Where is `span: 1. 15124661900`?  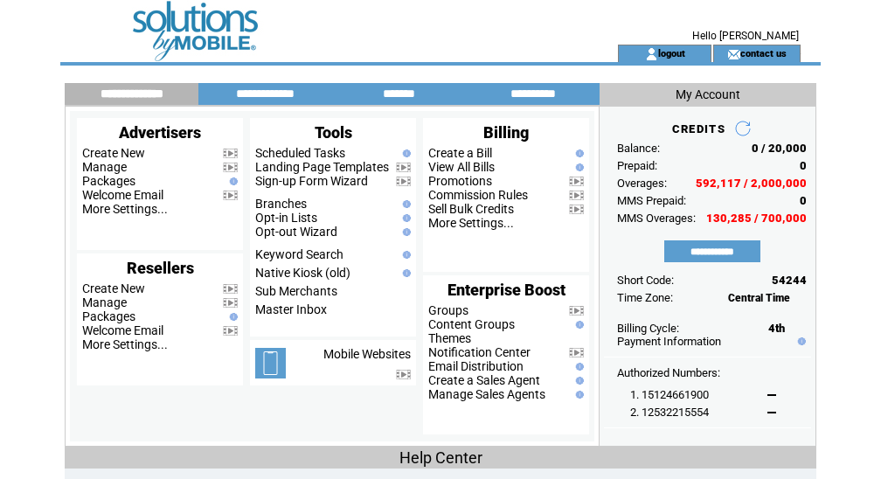 span: 1. 15124661900 is located at coordinates (670, 394).